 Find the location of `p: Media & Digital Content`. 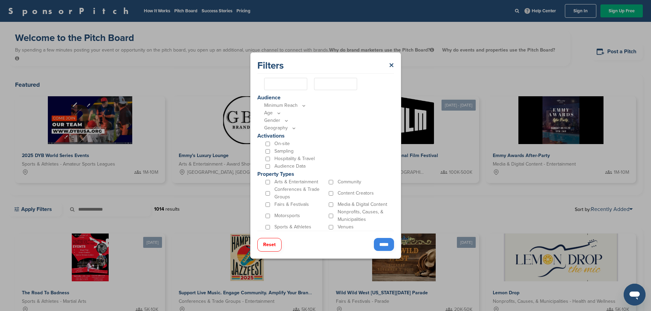

p: Media & Digital Content is located at coordinates (362, 205).